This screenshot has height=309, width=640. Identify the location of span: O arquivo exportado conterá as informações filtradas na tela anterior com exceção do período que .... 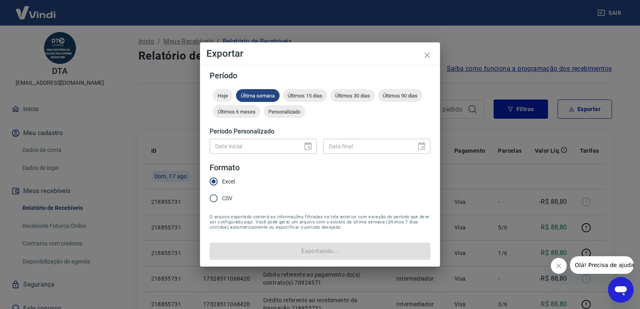
(320, 222).